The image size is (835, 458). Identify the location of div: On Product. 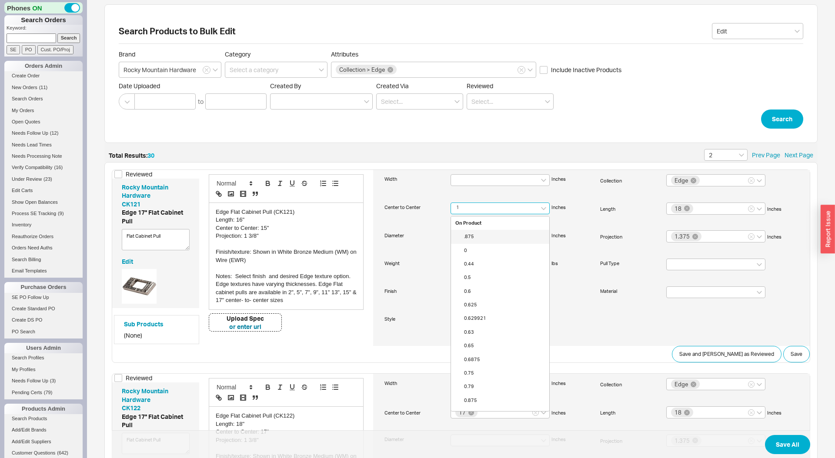
(500, 223).